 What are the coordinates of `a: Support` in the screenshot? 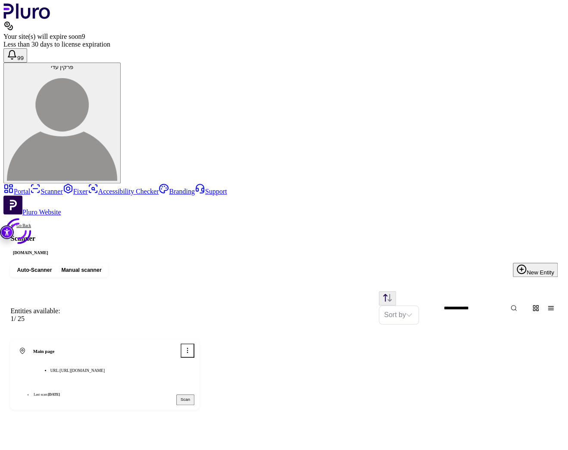 It's located at (211, 191).